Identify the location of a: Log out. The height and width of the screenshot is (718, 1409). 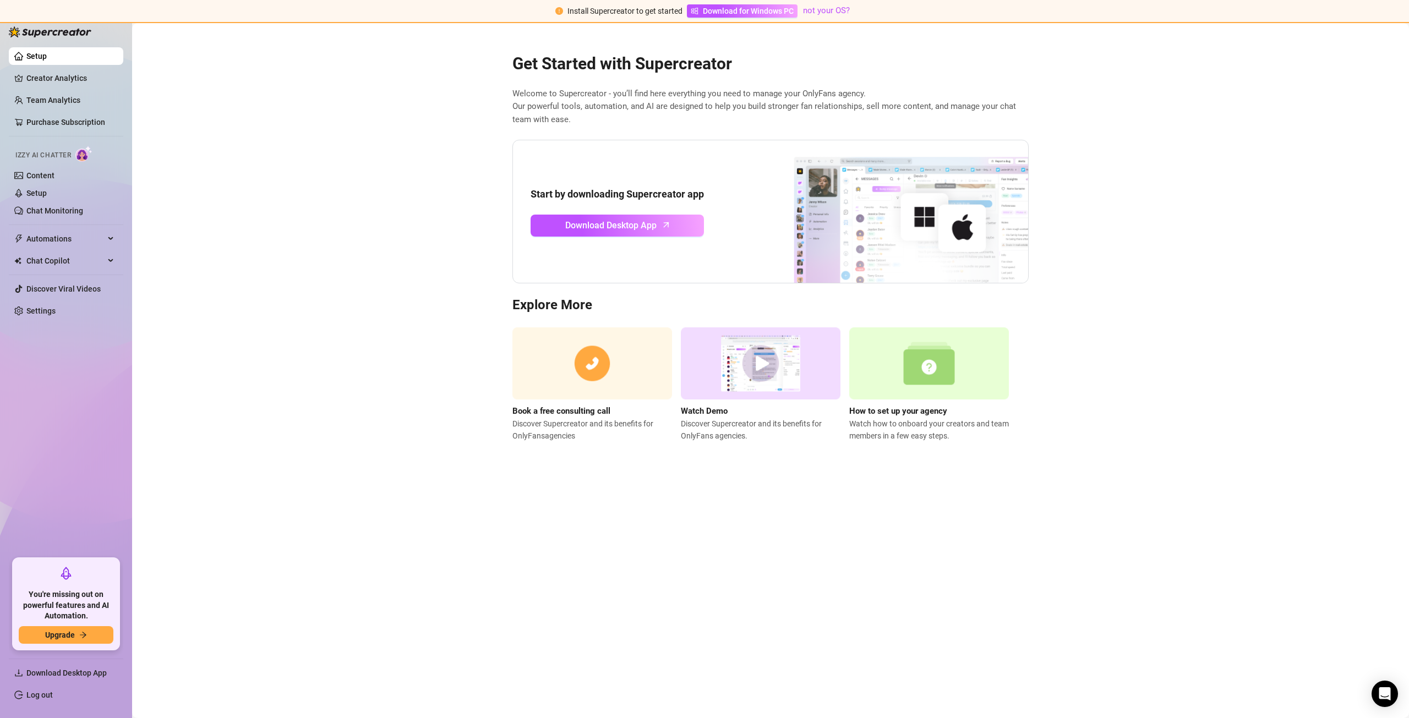
(40, 695).